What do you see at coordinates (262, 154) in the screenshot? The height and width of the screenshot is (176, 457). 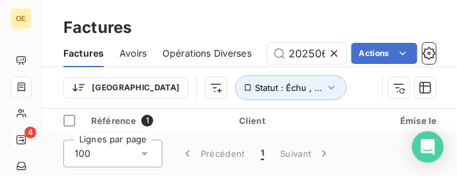 I see `button: 1` at bounding box center [262, 154].